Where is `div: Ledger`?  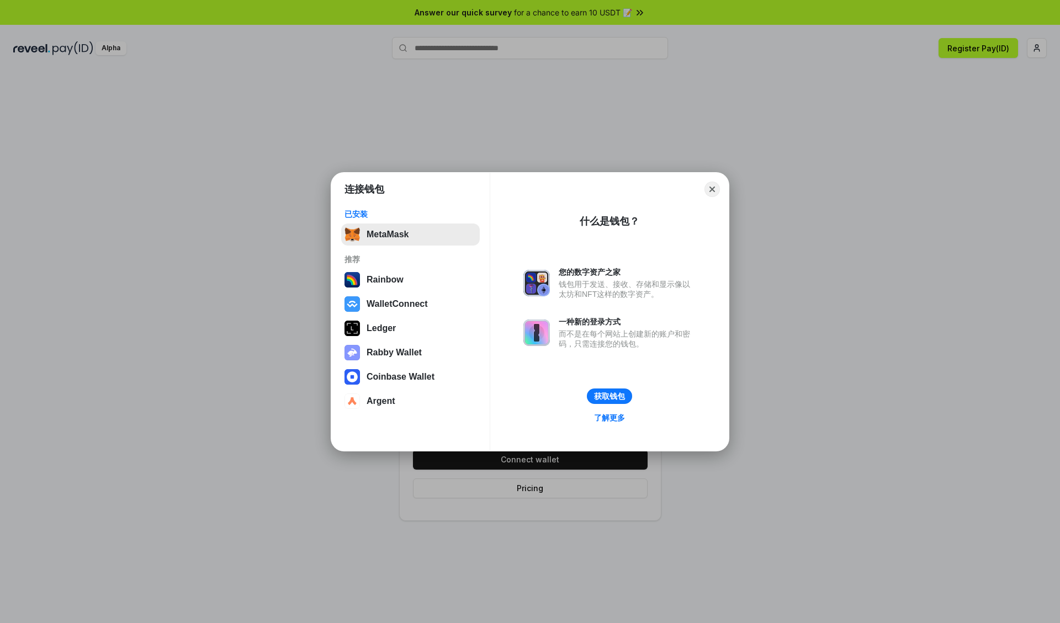 div: Ledger is located at coordinates (381, 328).